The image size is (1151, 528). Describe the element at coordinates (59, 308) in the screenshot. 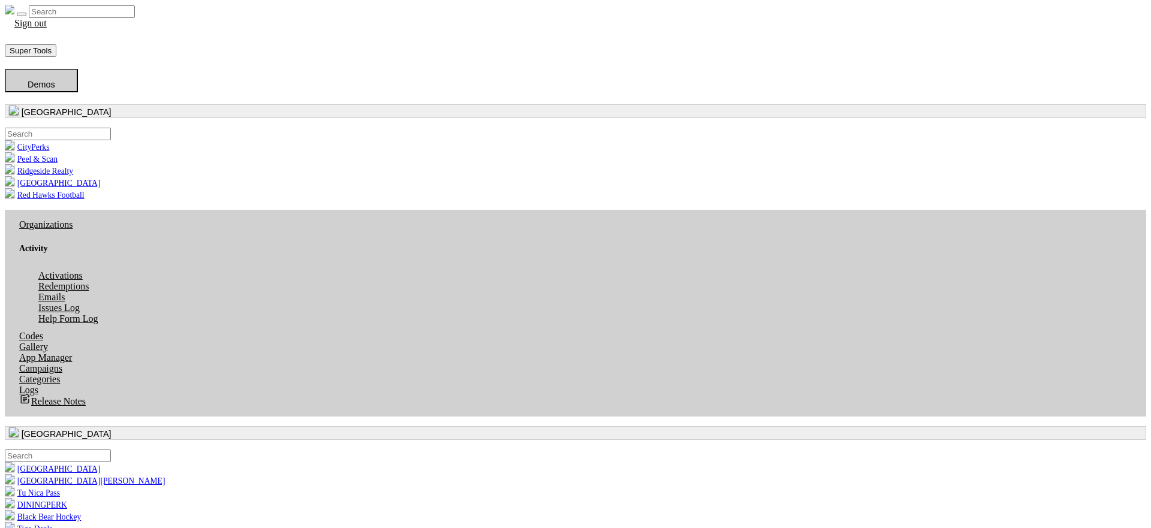

I see `a: Issues Log` at that location.